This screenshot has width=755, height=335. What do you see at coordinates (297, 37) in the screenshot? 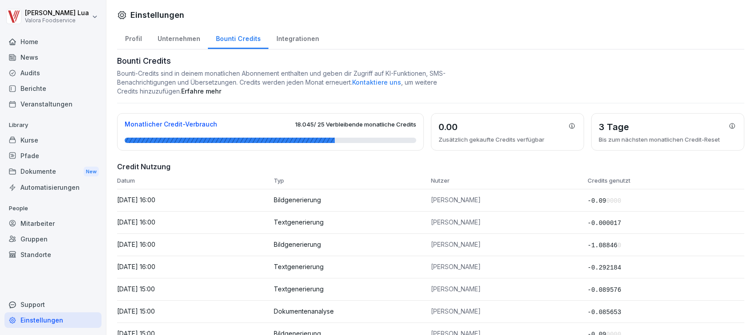
I see `a: Integrationen` at bounding box center [297, 37].